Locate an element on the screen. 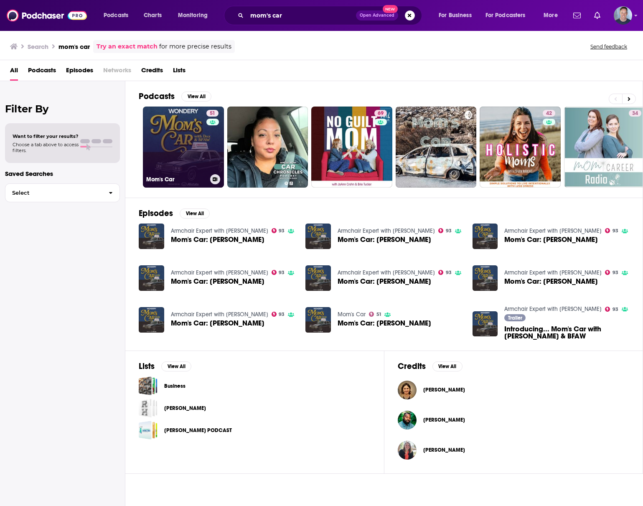  a: Podchaser - Follow, Share and Rate Podcasts is located at coordinates (47, 15).